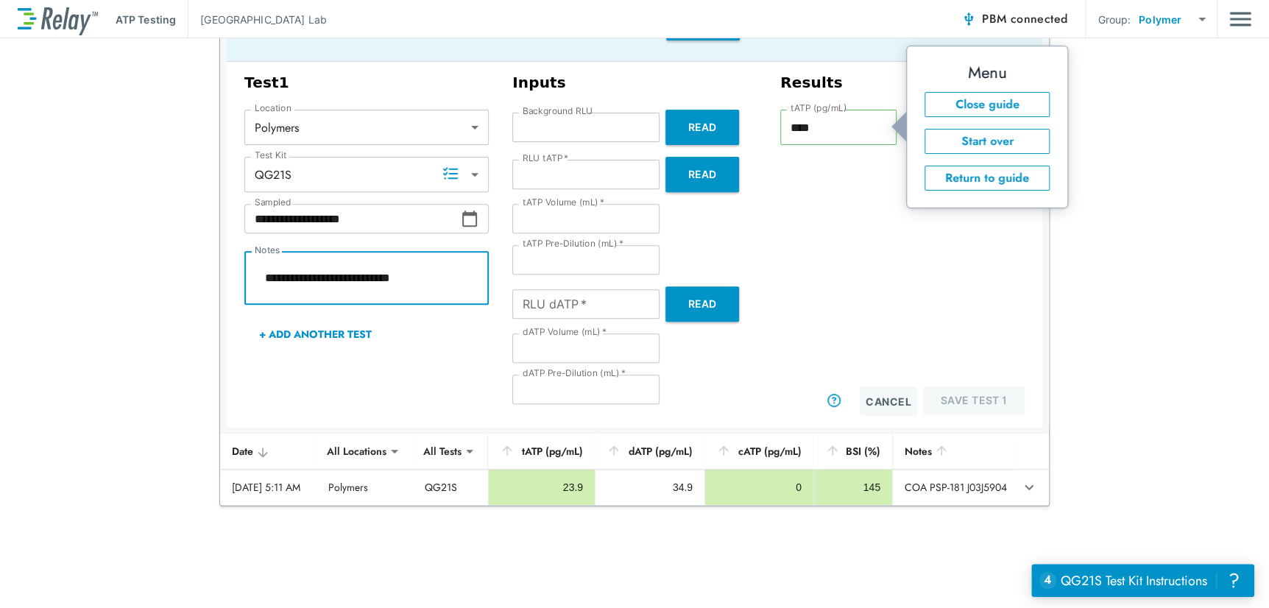 This screenshot has height=608, width=1269. Describe the element at coordinates (1240, 19) in the screenshot. I see `img: Drawer Icon` at that location.